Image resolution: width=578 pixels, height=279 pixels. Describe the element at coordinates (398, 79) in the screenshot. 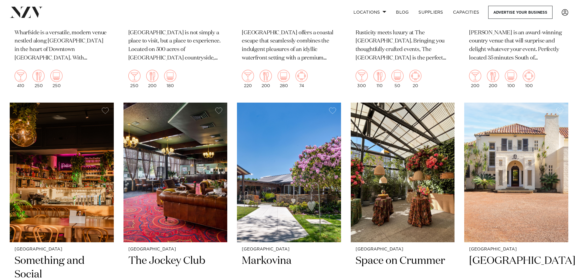

I see `div: 50` at that location.